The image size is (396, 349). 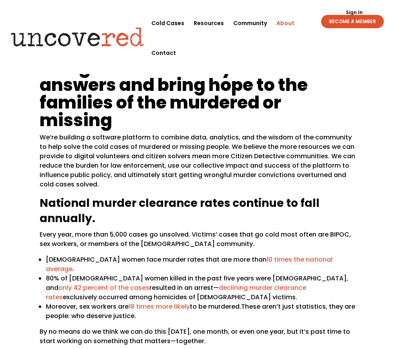 I want to click on img: Uncovered logo, so click(x=78, y=37).